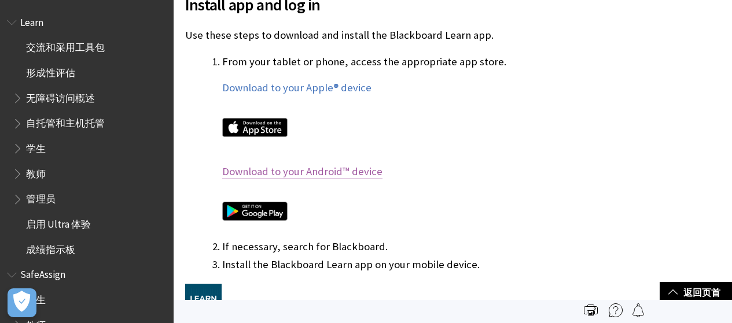  I want to click on img: Google Play, so click(254, 212).